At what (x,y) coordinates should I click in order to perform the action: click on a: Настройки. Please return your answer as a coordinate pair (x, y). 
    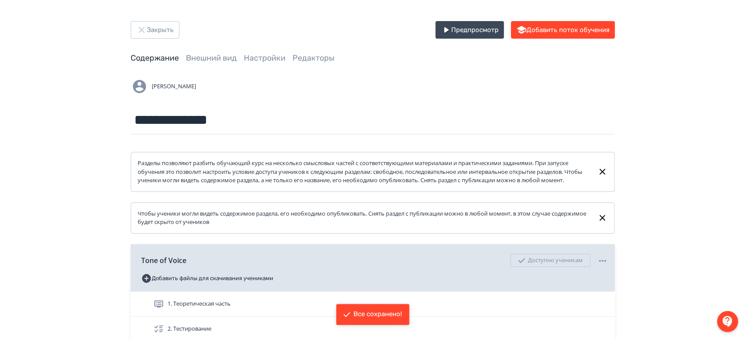
    Looking at the image, I should click on (265, 58).